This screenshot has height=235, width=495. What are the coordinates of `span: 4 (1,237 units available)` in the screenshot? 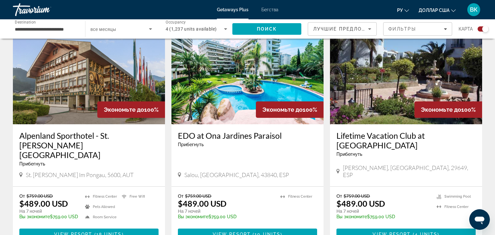 It's located at (191, 29).